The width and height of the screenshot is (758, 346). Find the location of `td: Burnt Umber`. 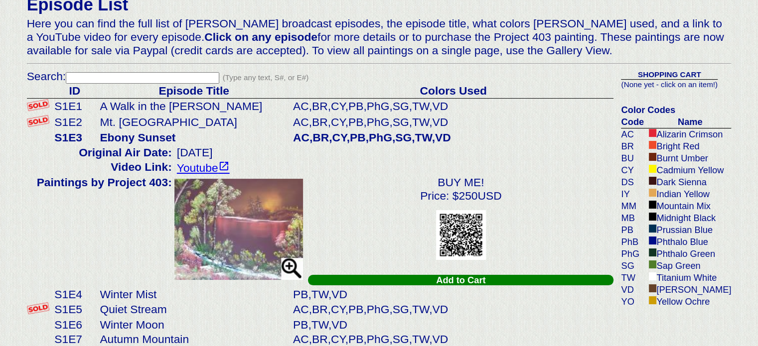

td: Burnt Umber is located at coordinates (688, 158).